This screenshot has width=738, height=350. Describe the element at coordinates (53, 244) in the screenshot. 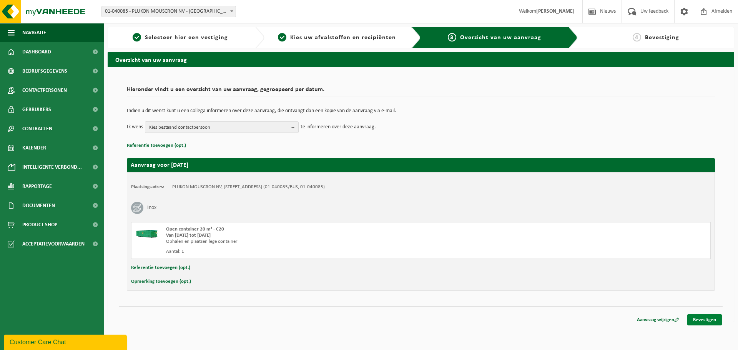

I see `span: Acceptatievoorwaarden` at that location.